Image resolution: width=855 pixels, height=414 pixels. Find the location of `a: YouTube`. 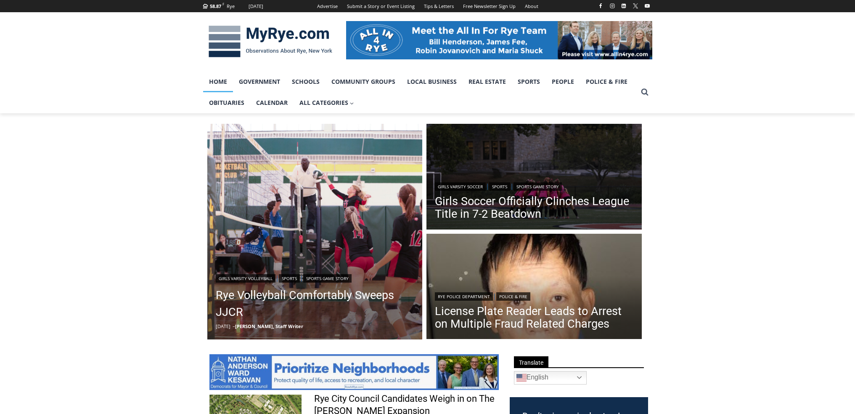

a: YouTube is located at coordinates (648, 6).